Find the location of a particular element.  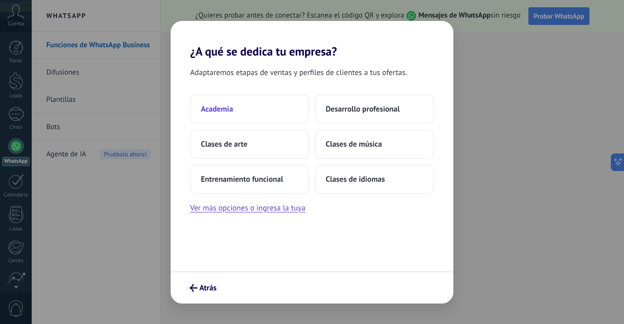

span: Clases de idiomas is located at coordinates (355, 179).